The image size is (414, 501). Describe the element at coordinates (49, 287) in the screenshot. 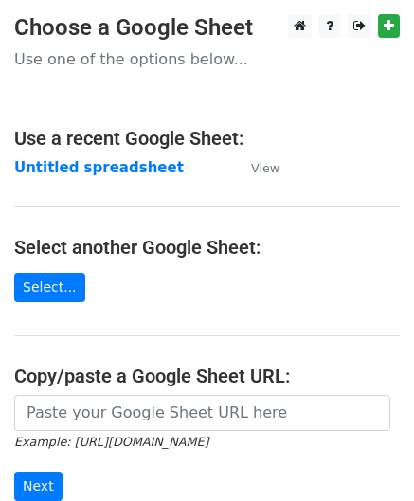

I see `a: Select...` at that location.